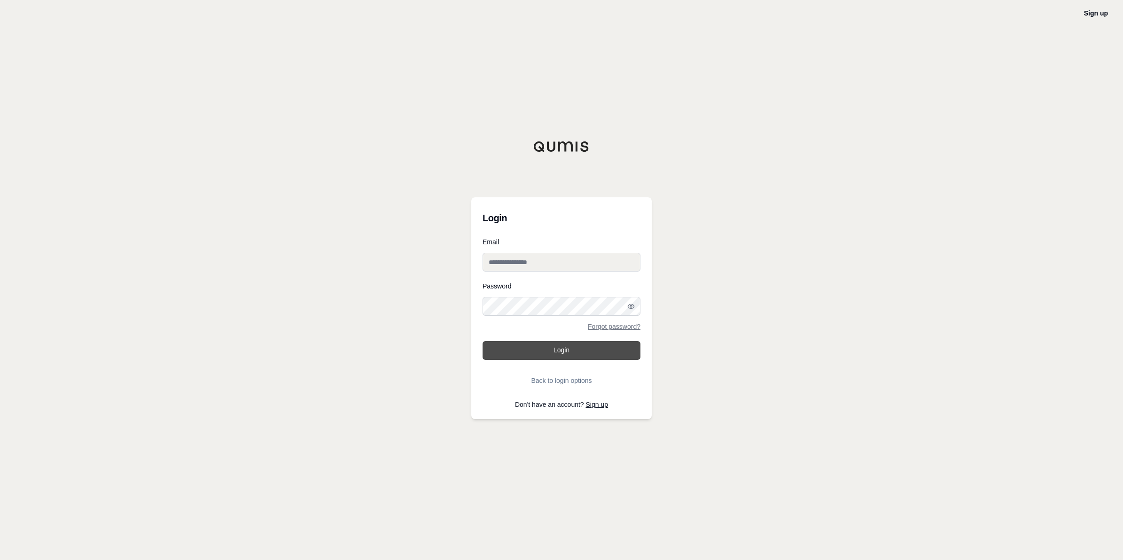 The height and width of the screenshot is (560, 1123). Describe the element at coordinates (561, 350) in the screenshot. I see `button: Login` at that location.